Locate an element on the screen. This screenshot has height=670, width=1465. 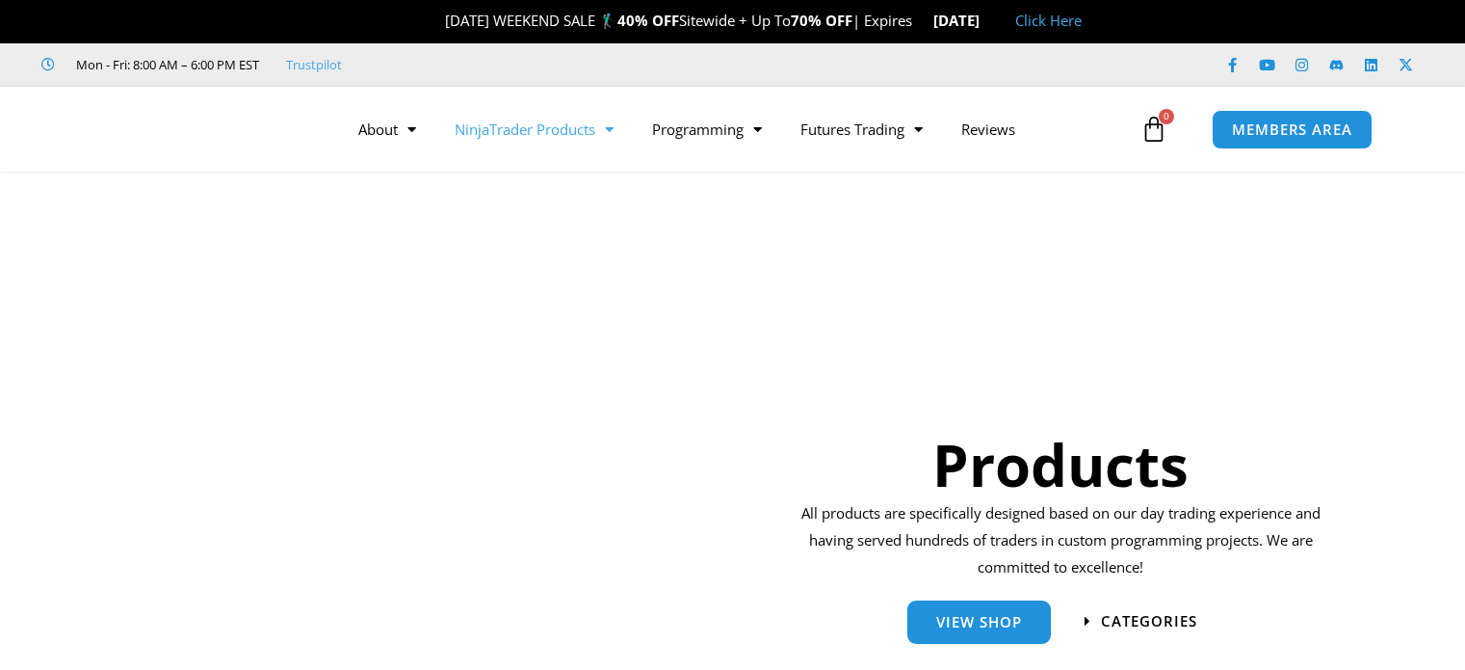
span: Mon - Fri: 8:00 AM – 6:00 PM EST is located at coordinates (165, 65).